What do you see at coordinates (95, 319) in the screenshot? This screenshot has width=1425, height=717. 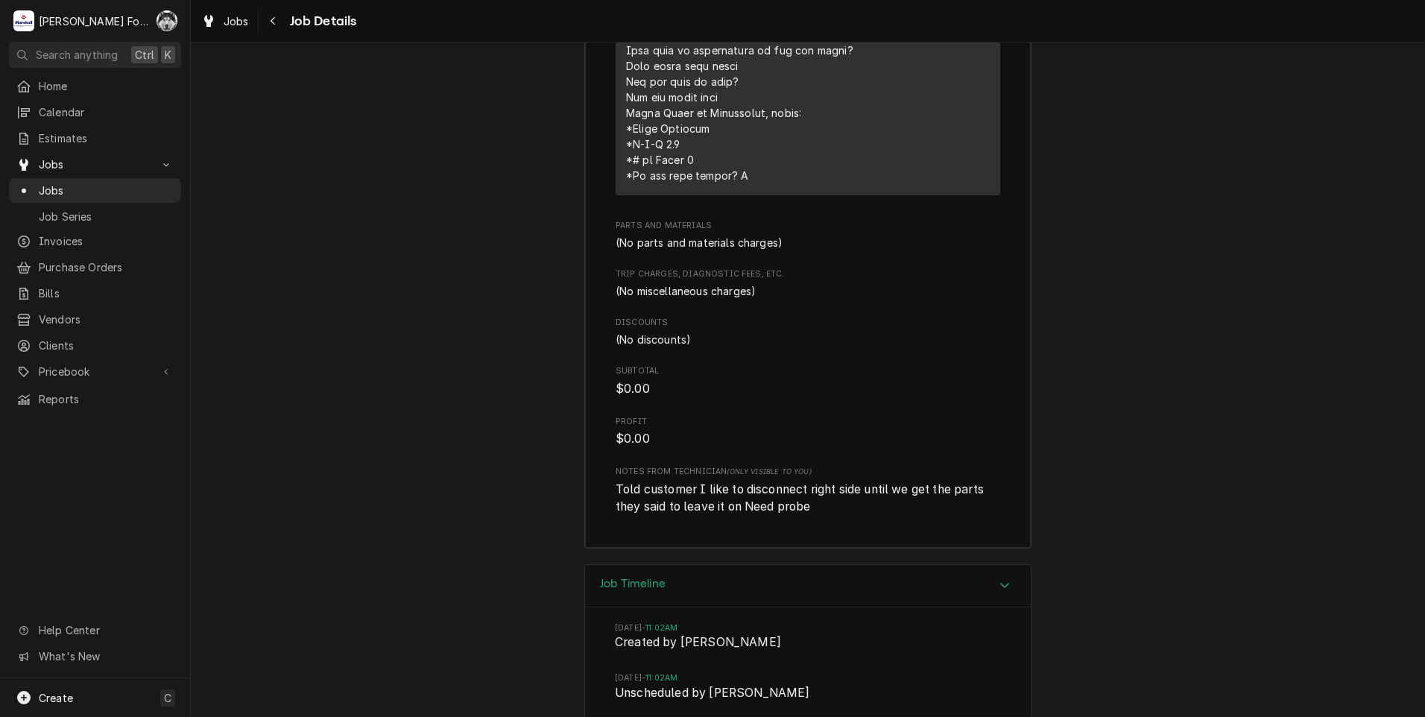 I see `a: Vendors` at bounding box center [95, 319].